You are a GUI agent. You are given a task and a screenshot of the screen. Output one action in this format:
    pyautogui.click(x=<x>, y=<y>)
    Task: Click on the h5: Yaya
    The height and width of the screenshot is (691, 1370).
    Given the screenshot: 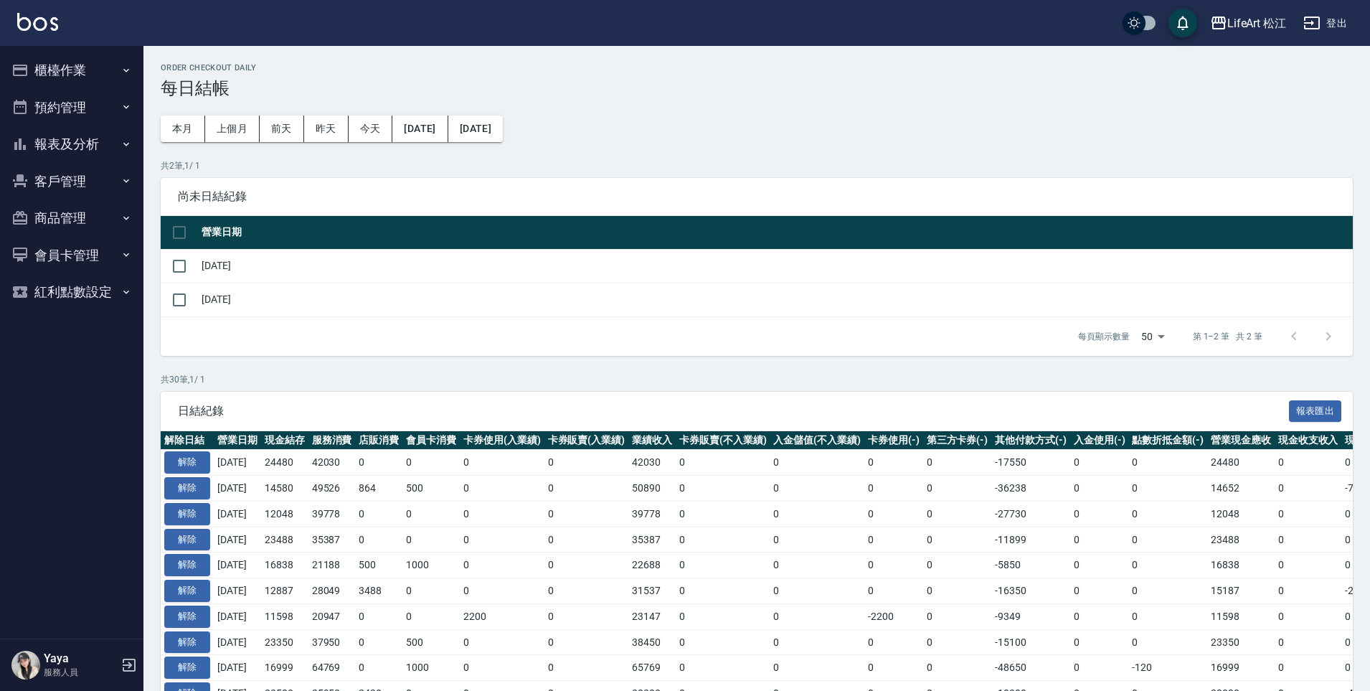 What is the action you would take?
    pyautogui.click(x=80, y=658)
    